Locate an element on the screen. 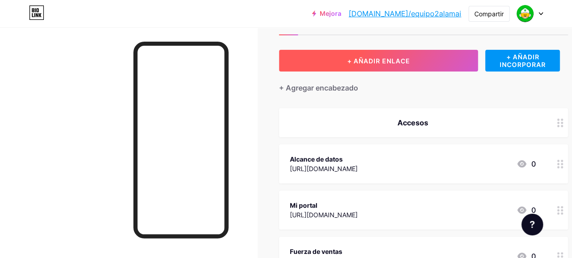 Image resolution: width=572 pixels, height=258 pixels. font: Compartir is located at coordinates (489, 14).